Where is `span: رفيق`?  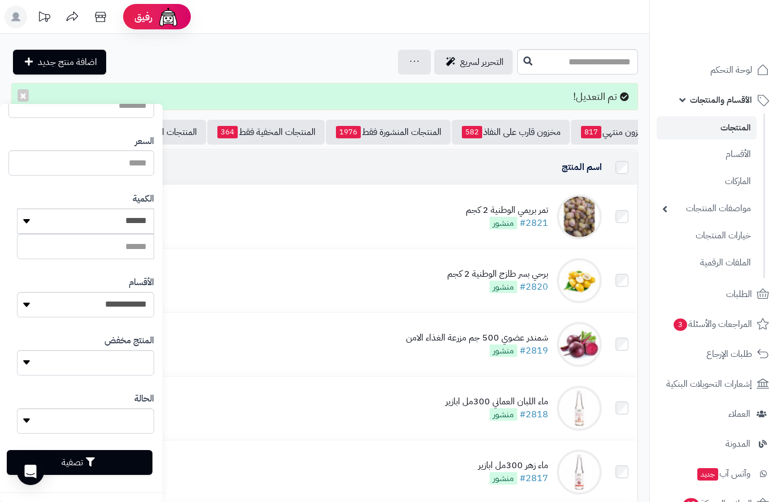 span: رفيق is located at coordinates (143, 17).